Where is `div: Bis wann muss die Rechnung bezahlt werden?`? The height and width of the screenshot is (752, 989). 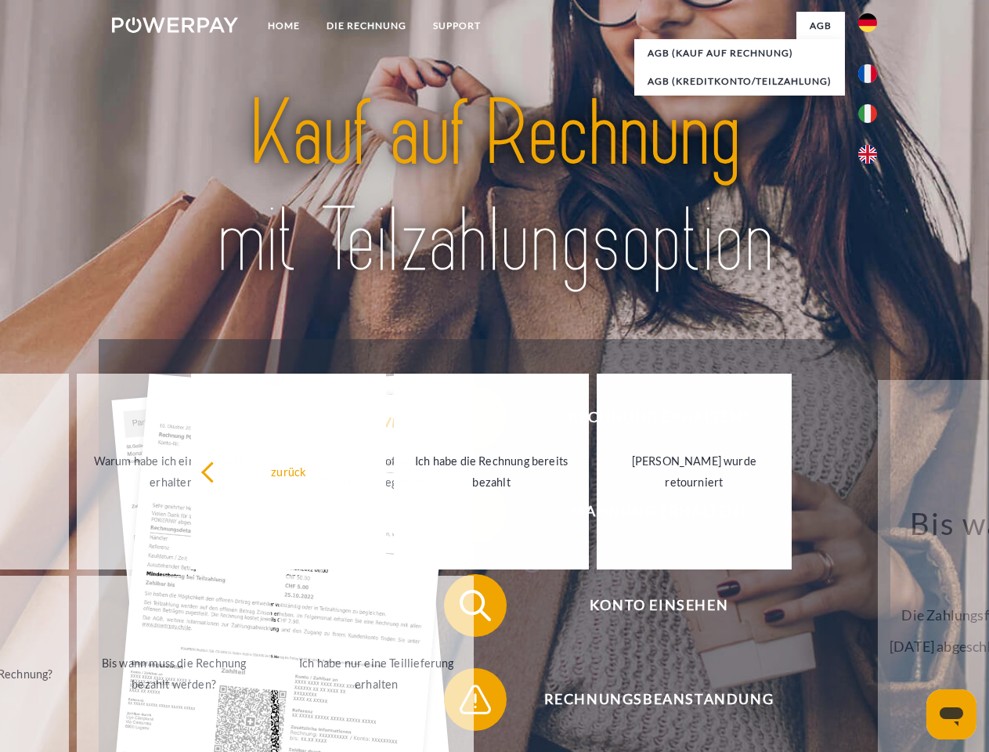 div: Bis wann muss die Rechnung bezahlt werden? is located at coordinates (174, 674).